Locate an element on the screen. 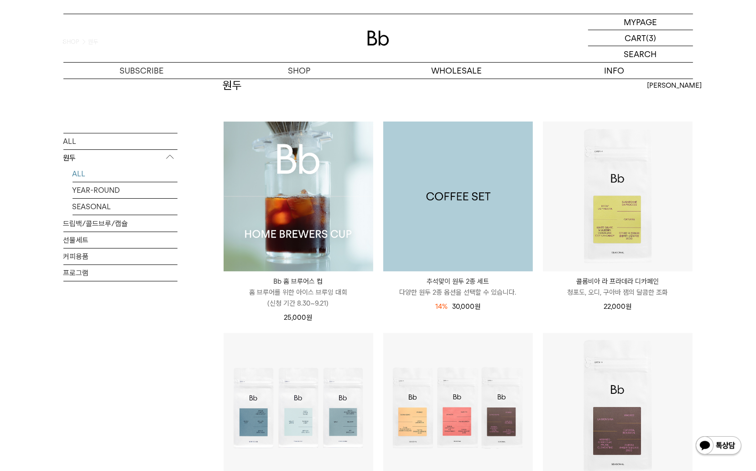  a: 드립백/콜드브루/캡슐 is located at coordinates (121, 223).